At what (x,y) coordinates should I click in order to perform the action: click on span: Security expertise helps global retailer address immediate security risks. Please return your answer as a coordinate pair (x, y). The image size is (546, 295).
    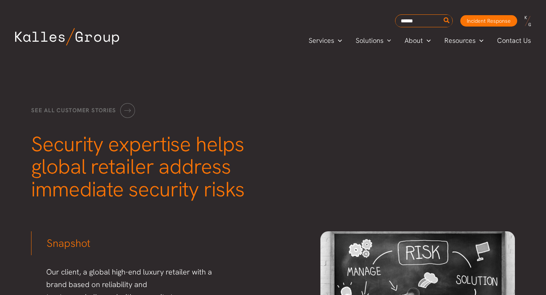
    Looking at the image, I should click on (138, 167).